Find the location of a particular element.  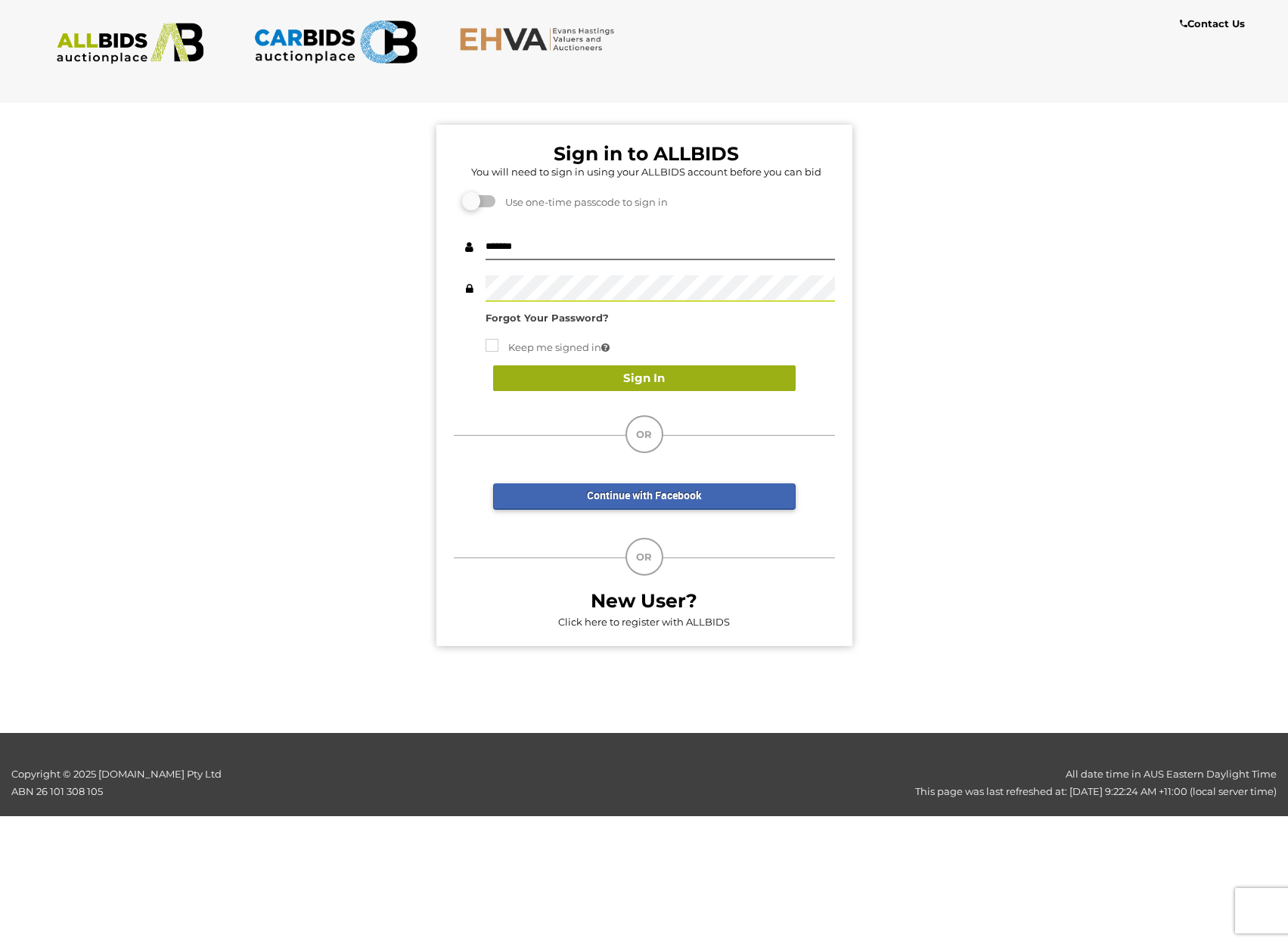

a: Forgot Your Password? is located at coordinates (546, 318).